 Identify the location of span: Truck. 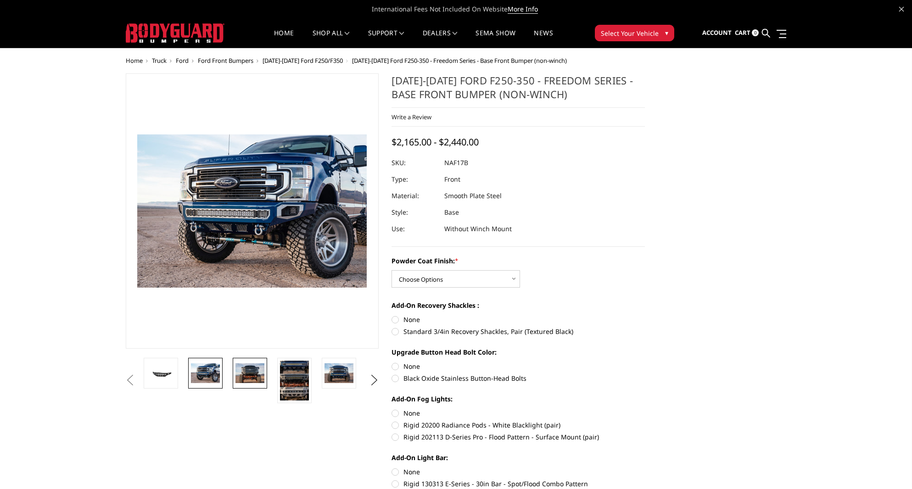
(159, 61).